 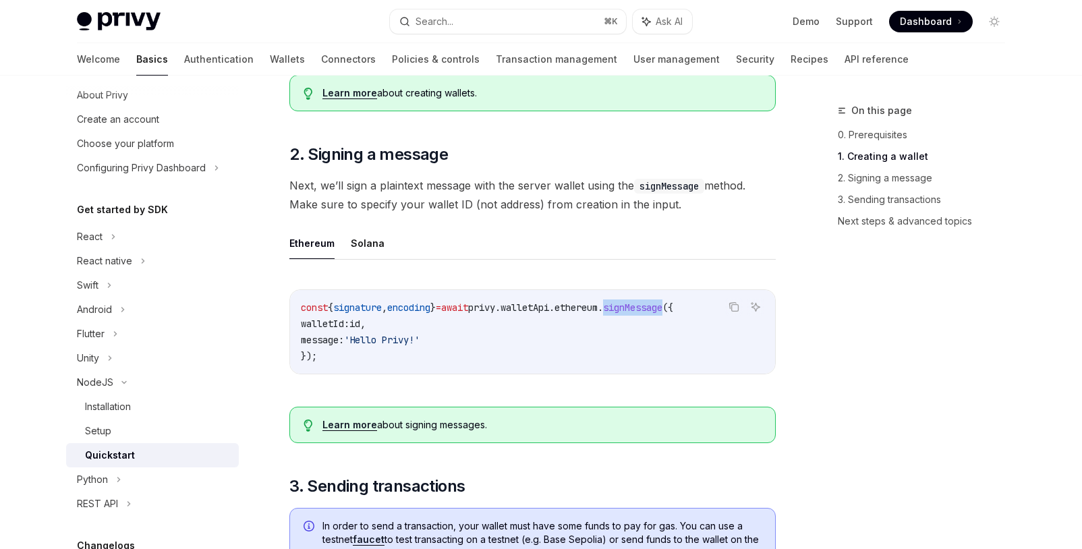 I want to click on div: NodeJS, so click(x=95, y=382).